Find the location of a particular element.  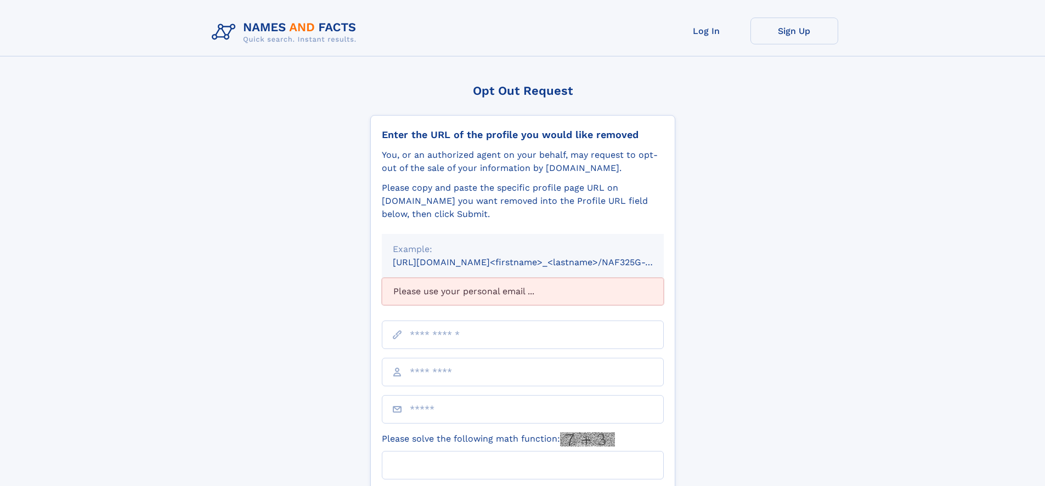

label: Please solve the following math function: is located at coordinates (498, 440).